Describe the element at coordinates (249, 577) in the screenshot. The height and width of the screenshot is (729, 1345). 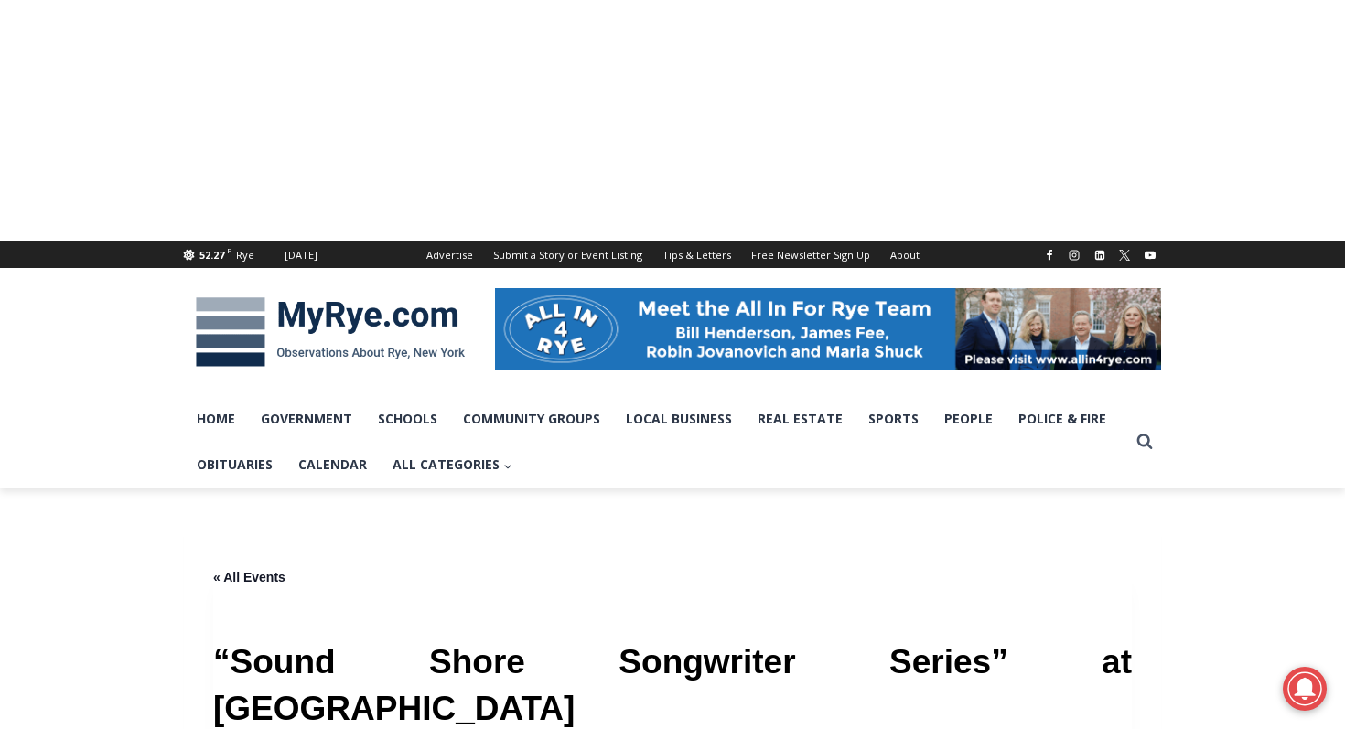
I see `a: « All Events` at that location.